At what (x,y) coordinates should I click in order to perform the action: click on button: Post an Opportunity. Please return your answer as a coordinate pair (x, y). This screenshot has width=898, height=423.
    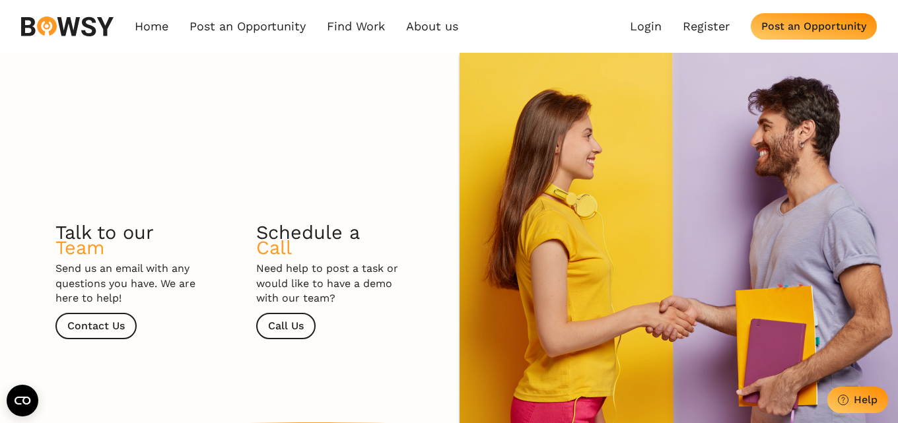
    Looking at the image, I should click on (813, 26).